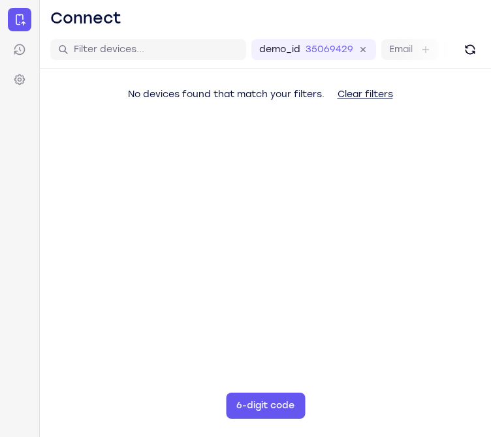 This screenshot has width=491, height=437. I want to click on button: Refresh, so click(470, 50).